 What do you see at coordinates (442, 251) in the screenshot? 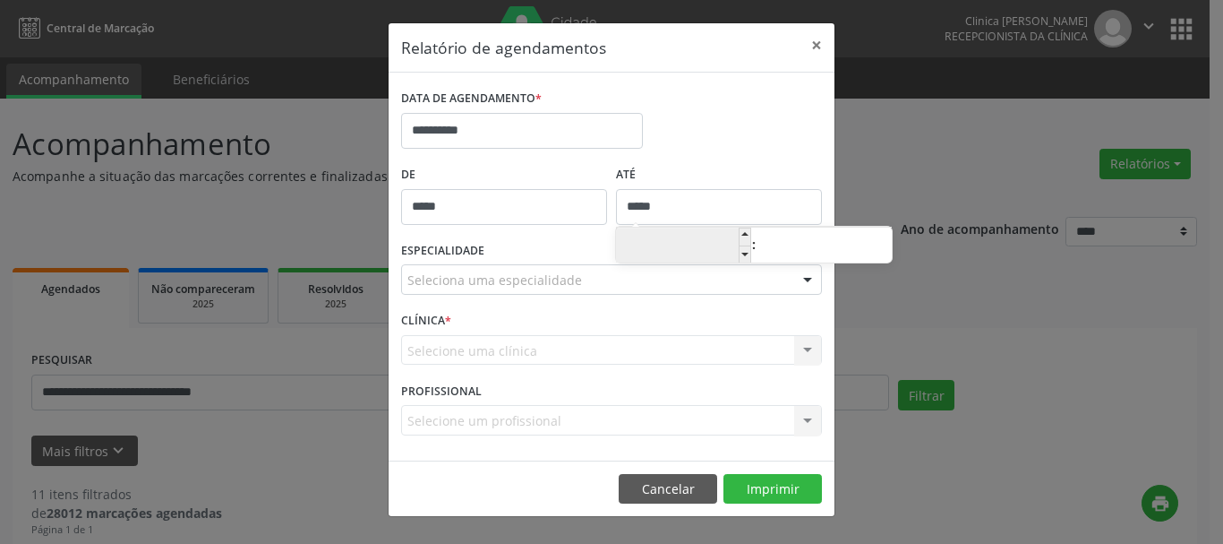
I see `label: ESPECIALIDADE` at bounding box center [442, 251].